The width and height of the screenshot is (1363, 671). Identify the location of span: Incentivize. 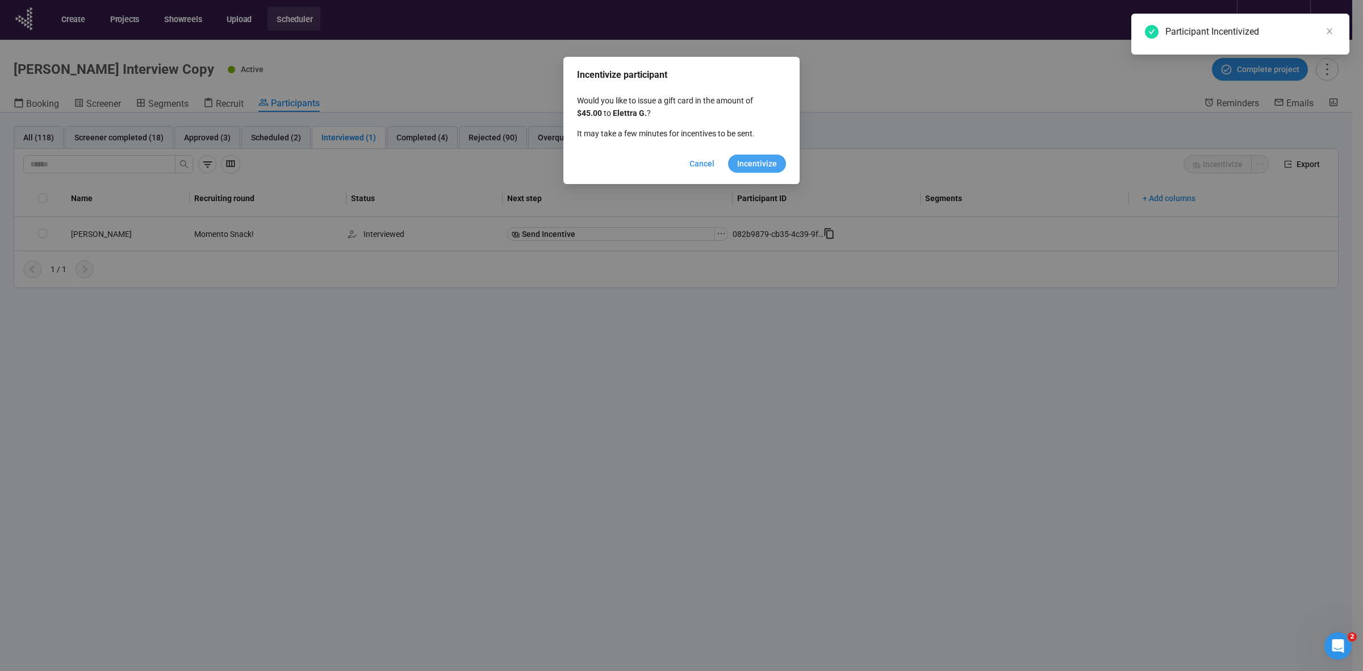
(757, 164).